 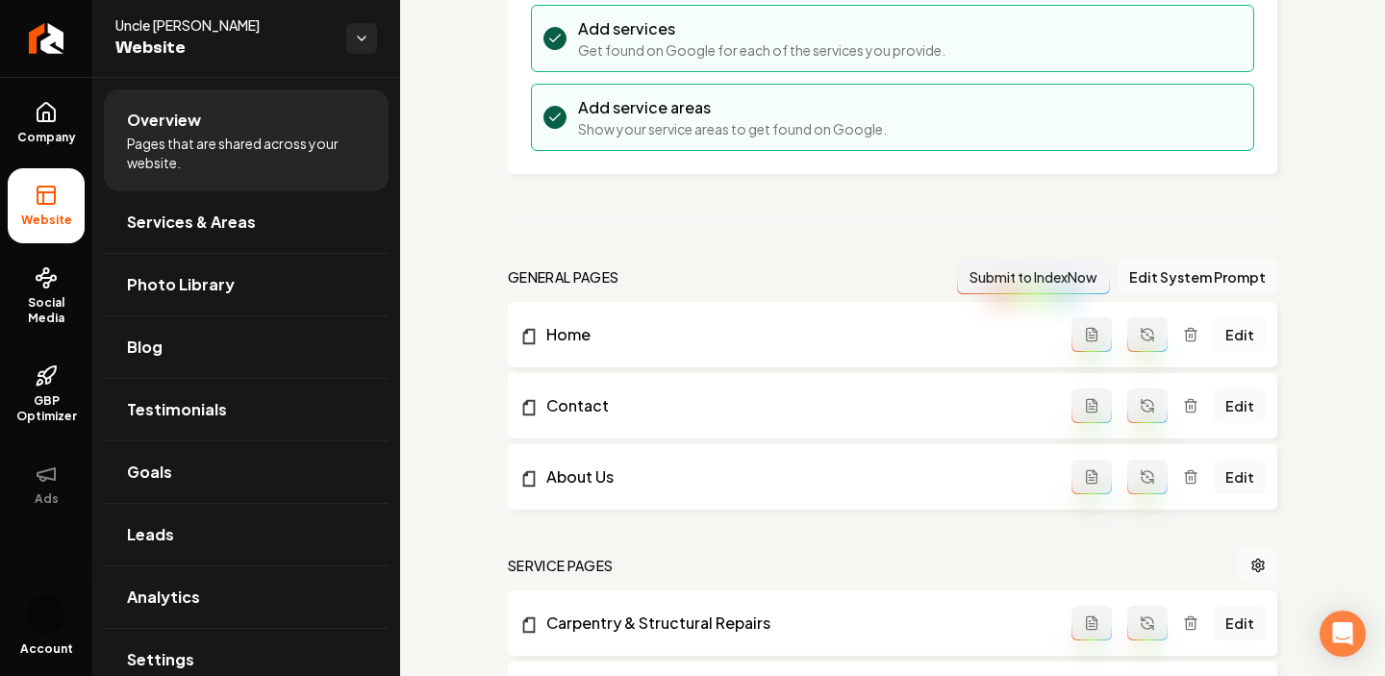 What do you see at coordinates (46, 123) in the screenshot?
I see `a: Company` at bounding box center [46, 123].